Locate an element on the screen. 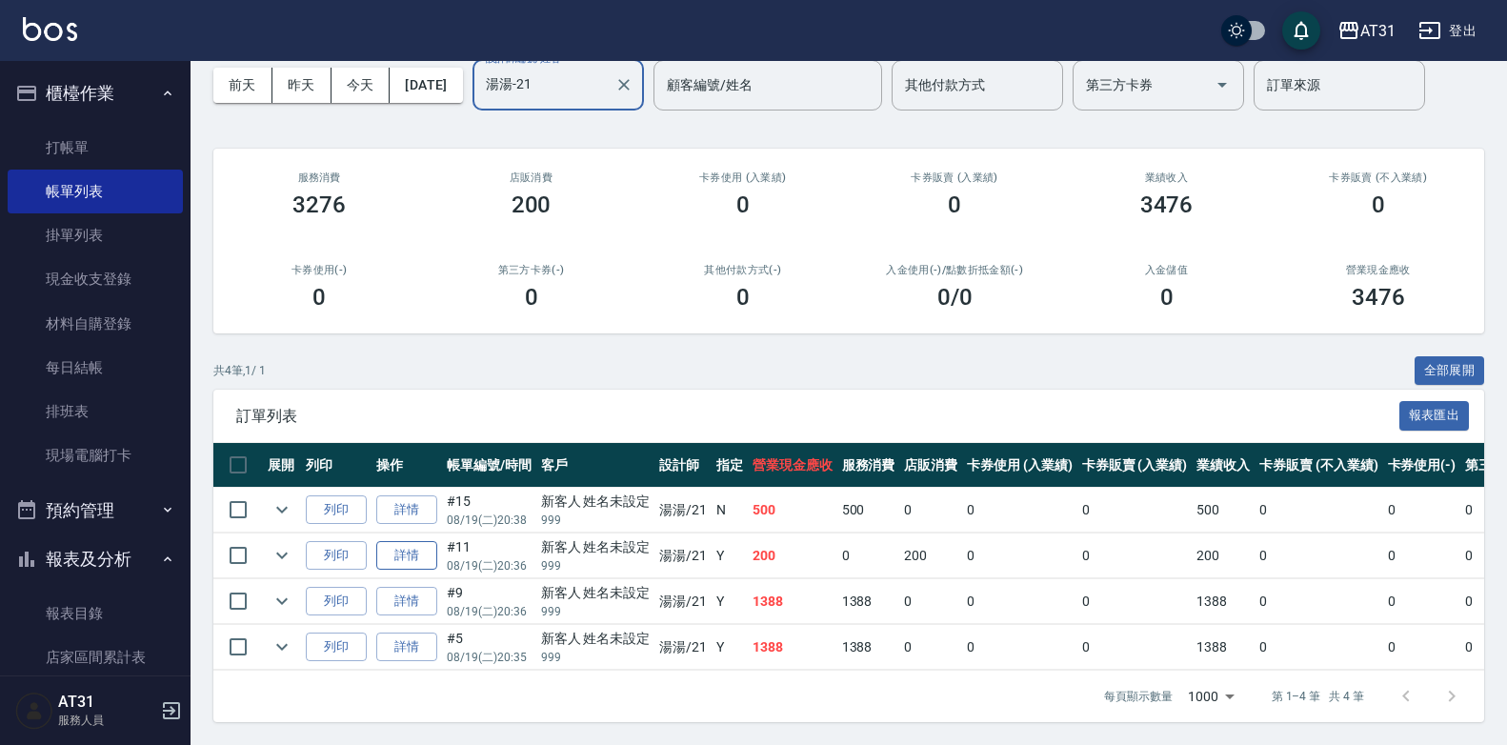 The image size is (1507, 745). button: 前天 is located at coordinates (243, 85).